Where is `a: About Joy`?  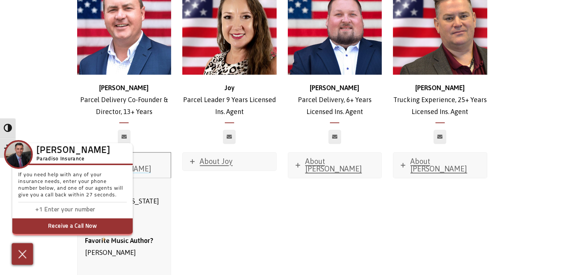
a: About Joy is located at coordinates (229, 161).